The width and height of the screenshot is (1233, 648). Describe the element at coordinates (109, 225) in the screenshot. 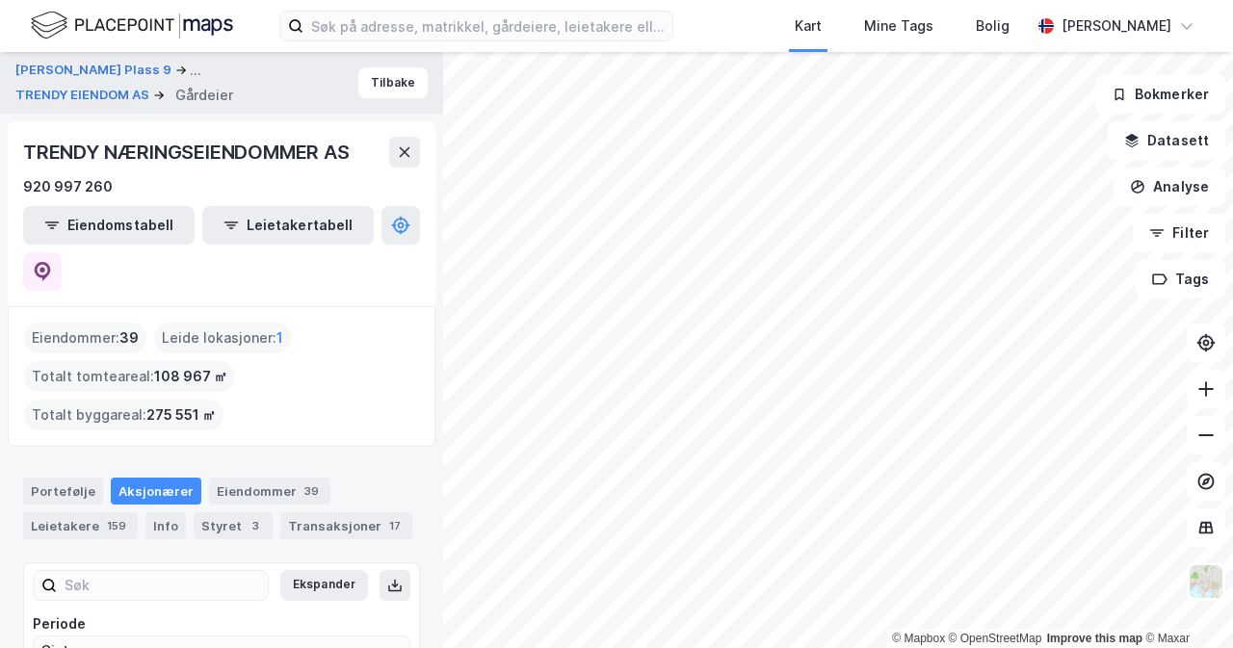

I see `button: Eiendomstabell` at that location.